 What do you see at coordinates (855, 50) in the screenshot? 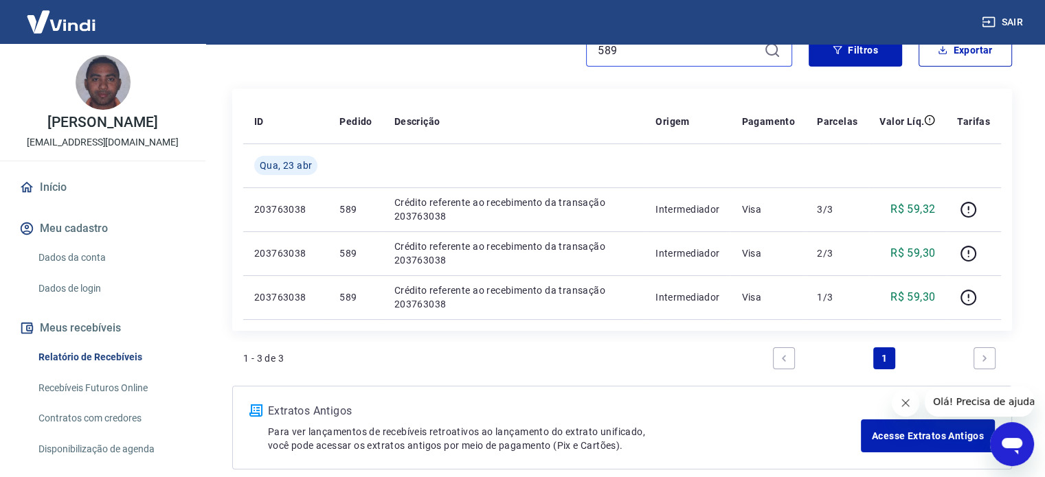
I see `button: Filtros` at bounding box center [855, 50].